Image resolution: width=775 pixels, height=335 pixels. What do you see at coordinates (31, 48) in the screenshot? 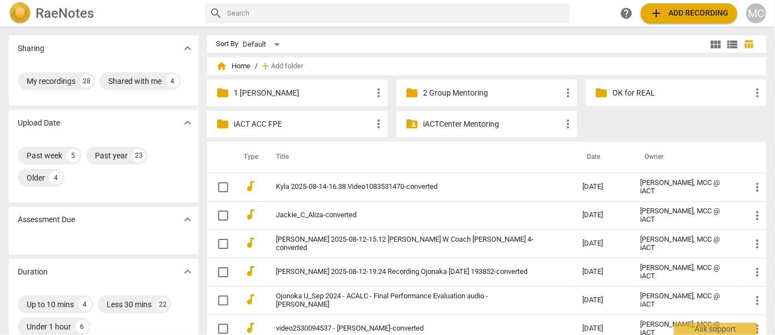
I see `p: Sharing` at bounding box center [31, 48].